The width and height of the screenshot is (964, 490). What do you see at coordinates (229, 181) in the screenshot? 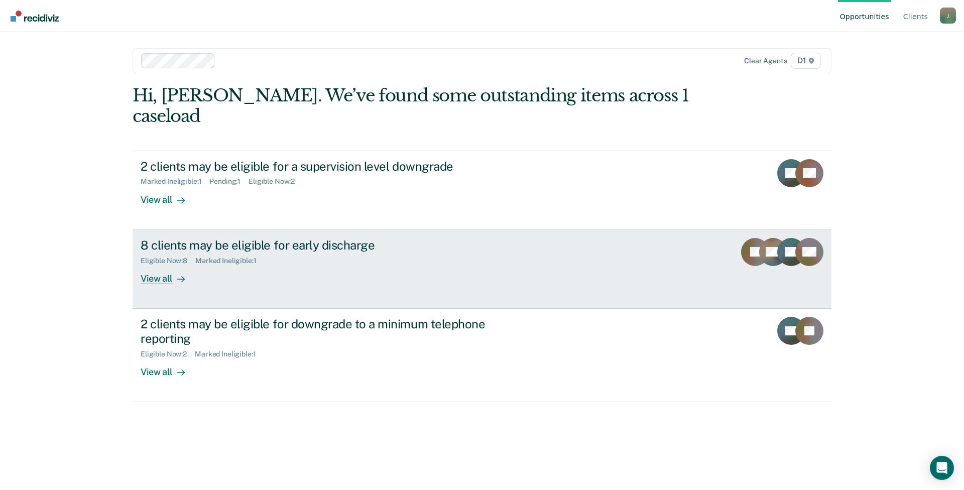
I see `div: Pending : 1` at bounding box center [229, 181].